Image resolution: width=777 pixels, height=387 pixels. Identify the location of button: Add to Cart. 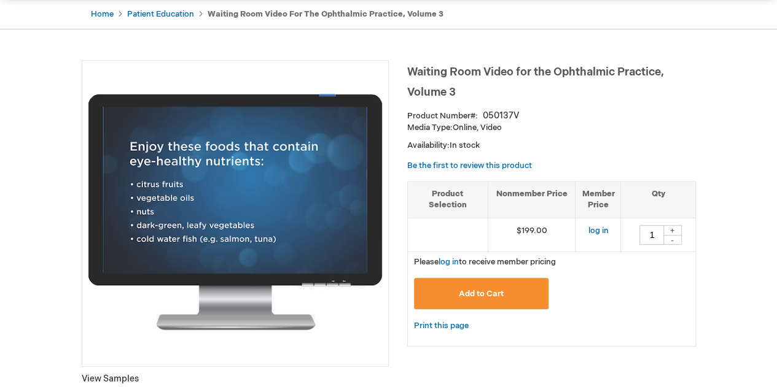
(481, 294).